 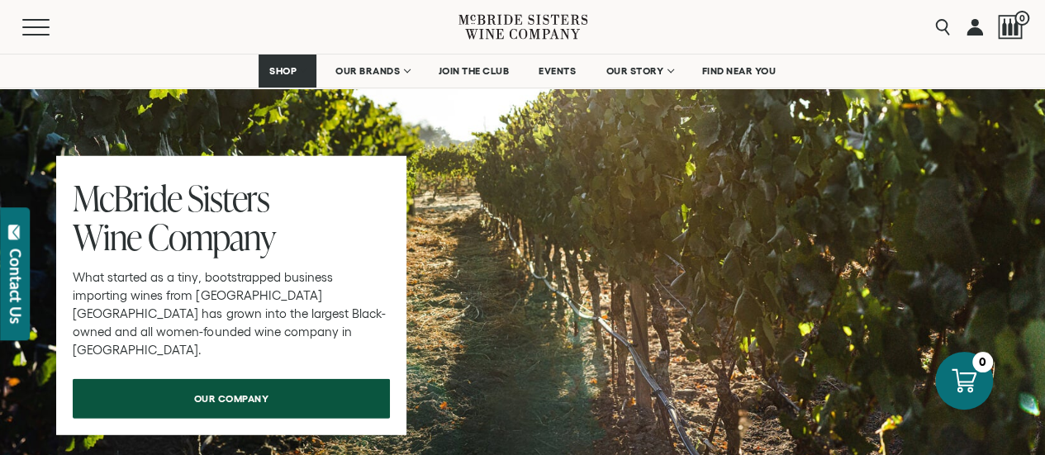 What do you see at coordinates (52, 27) in the screenshot?
I see `button: Mobile Menu Trigger` at bounding box center [52, 27].